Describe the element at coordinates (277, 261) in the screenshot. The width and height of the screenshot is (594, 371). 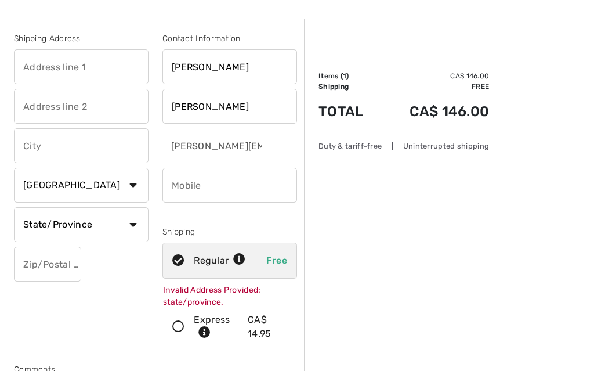
I see `span: Free` at that location.